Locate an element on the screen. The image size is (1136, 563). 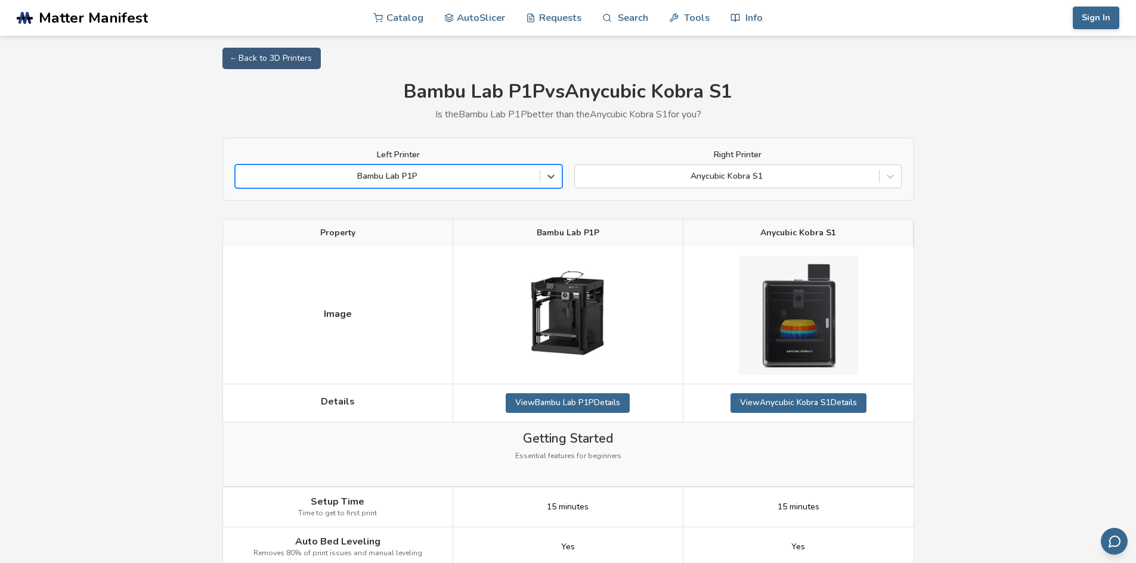
label: Right Printer is located at coordinates (737, 155).